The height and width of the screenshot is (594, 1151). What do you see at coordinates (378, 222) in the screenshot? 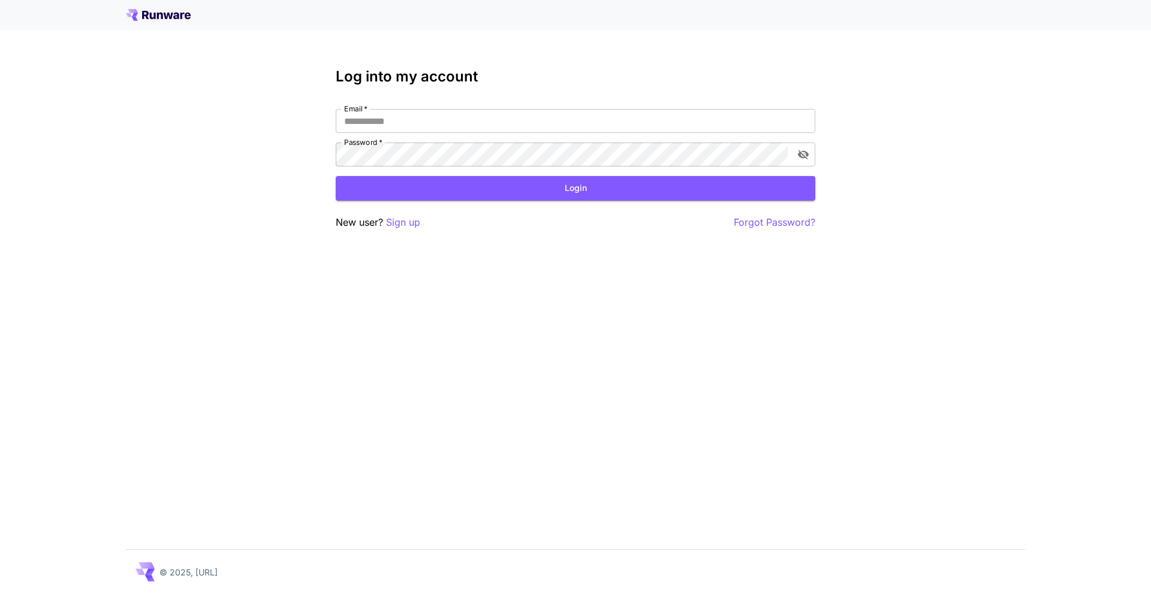
I see `p: New user?` at bounding box center [378, 222].